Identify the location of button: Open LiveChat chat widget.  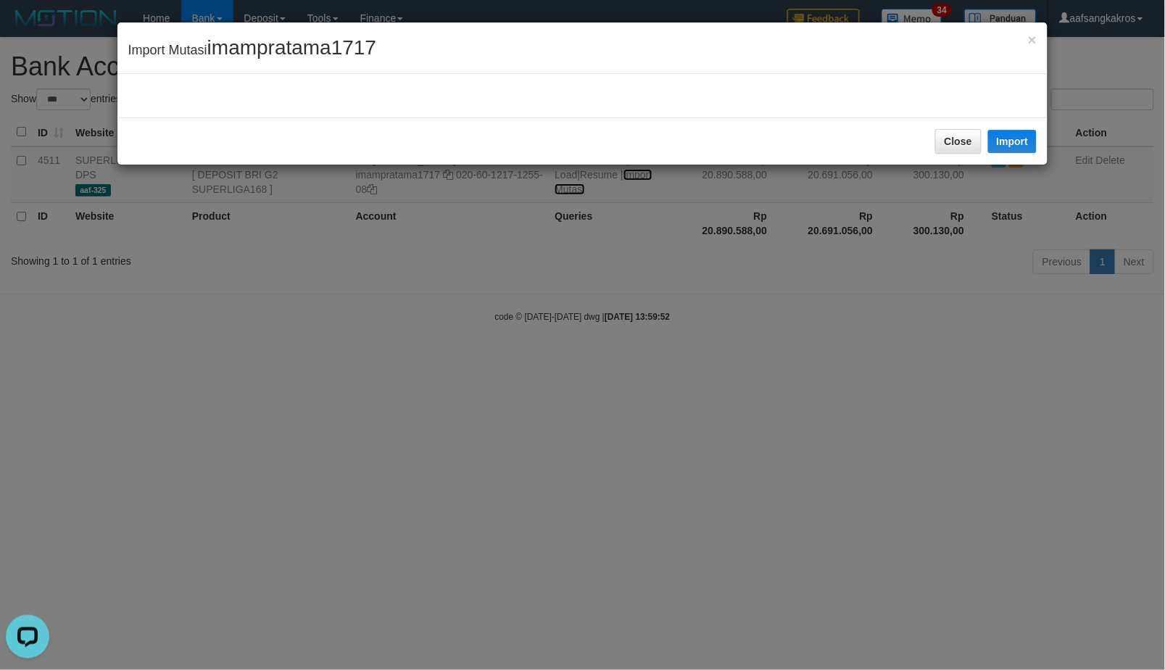
(28, 28).